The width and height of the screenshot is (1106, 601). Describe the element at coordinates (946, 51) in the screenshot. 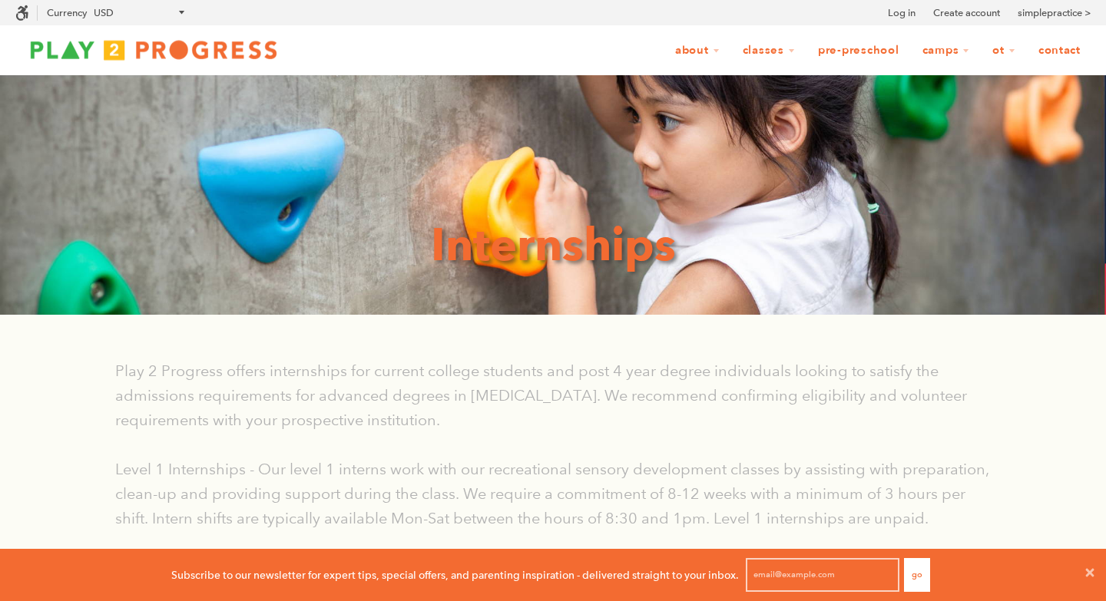

I see `a: Camps` at that location.